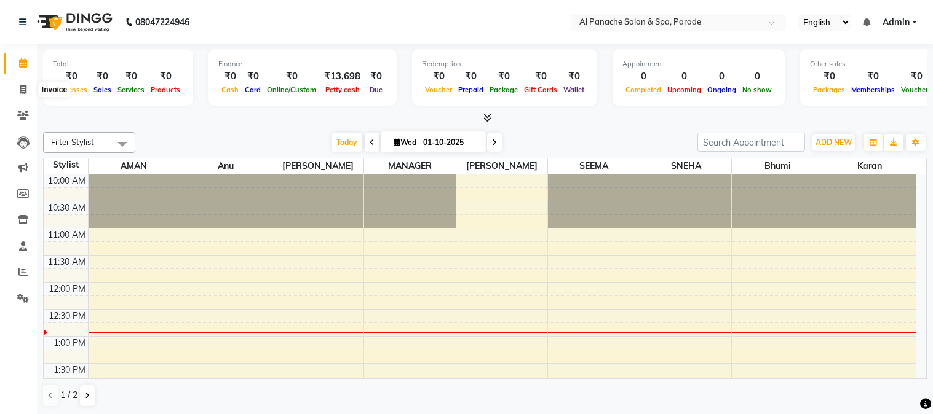  What do you see at coordinates (686, 166) in the screenshot?
I see `span: SNEHA` at bounding box center [686, 166].